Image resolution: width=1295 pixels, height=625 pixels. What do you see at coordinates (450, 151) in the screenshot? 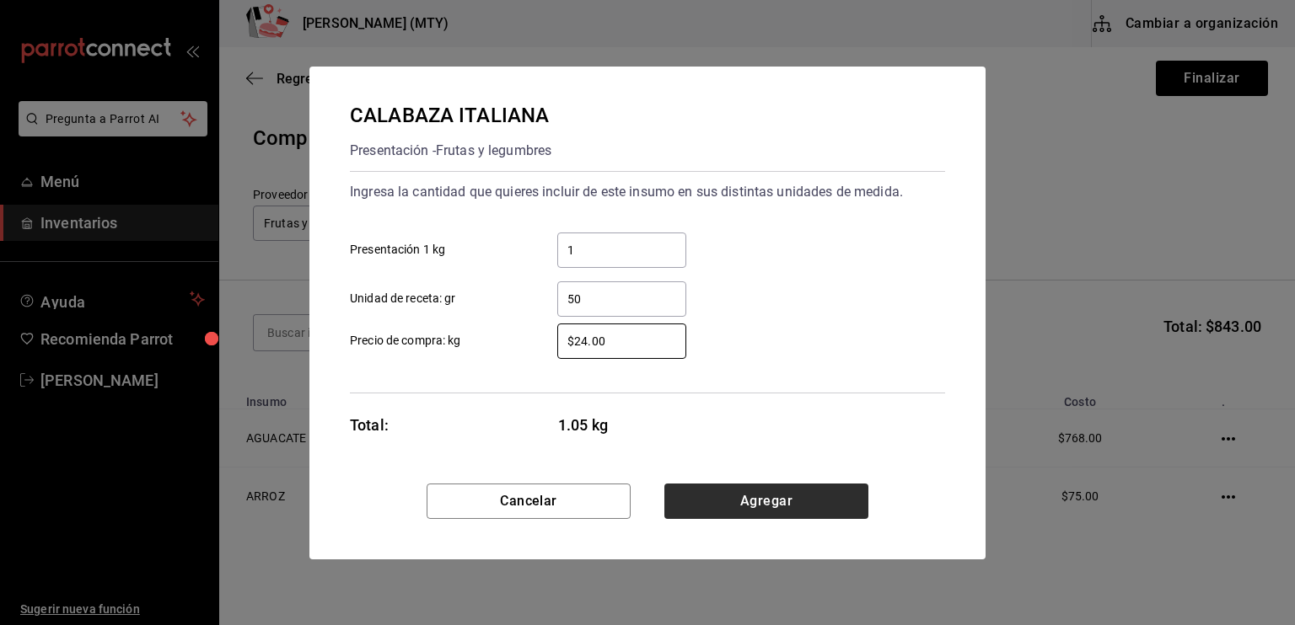
I see `div: Presentación - Frutas y legumbres` at bounding box center [450, 151].